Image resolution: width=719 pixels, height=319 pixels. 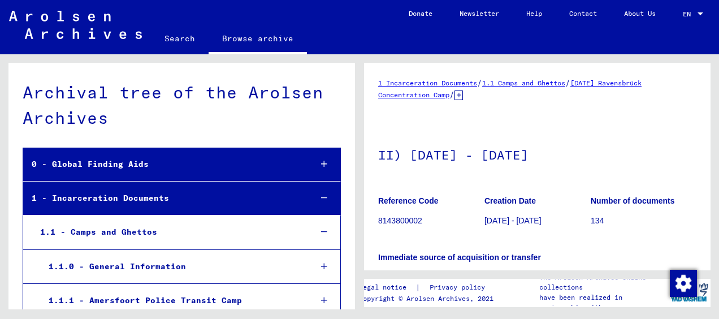 What do you see at coordinates (431, 221) in the screenshot?
I see `p: 8143800002` at bounding box center [431, 221].